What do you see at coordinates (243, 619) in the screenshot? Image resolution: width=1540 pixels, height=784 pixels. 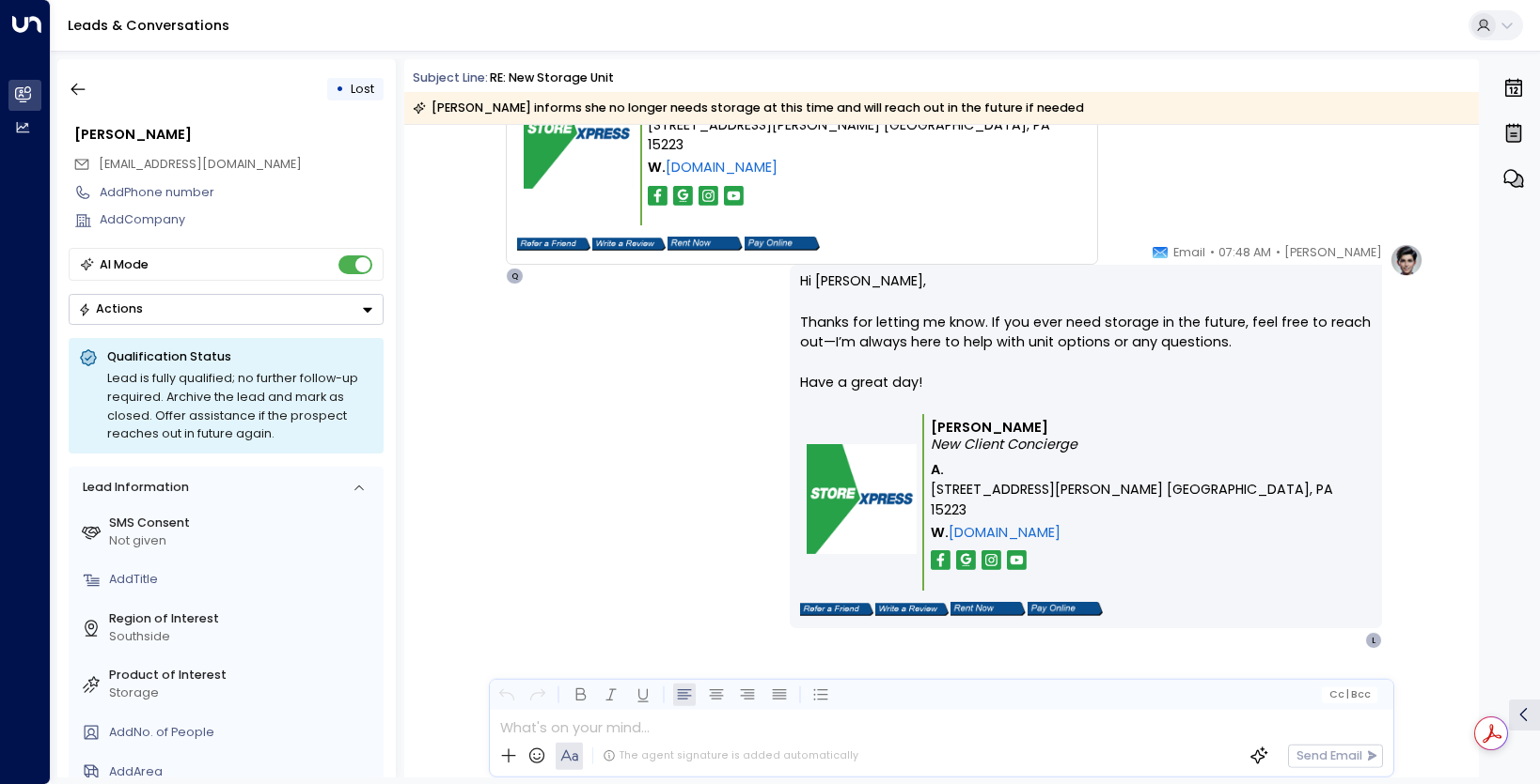 I see `label: Region of Interest` at bounding box center [243, 619].